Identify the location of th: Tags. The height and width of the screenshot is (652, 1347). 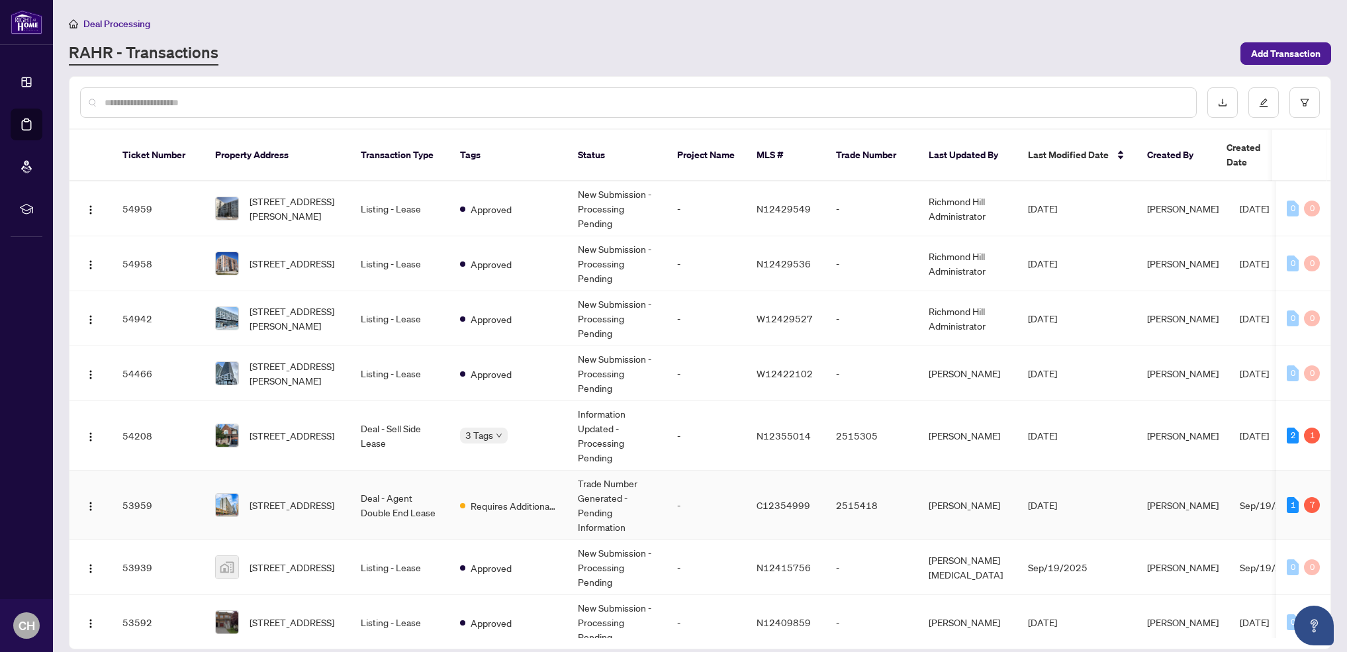
(508, 156).